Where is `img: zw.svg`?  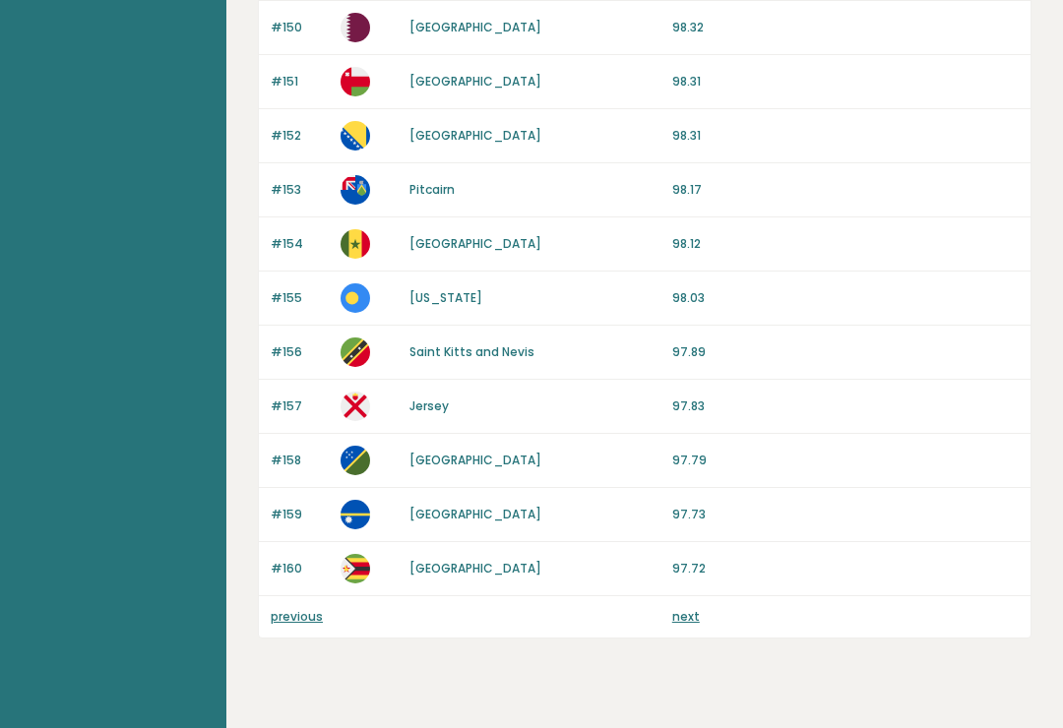 img: zw.svg is located at coordinates (355, 569).